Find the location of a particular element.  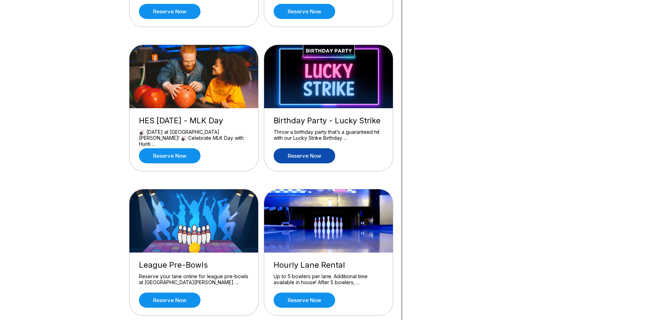

img: Hourly Lane Rental is located at coordinates (329, 221).